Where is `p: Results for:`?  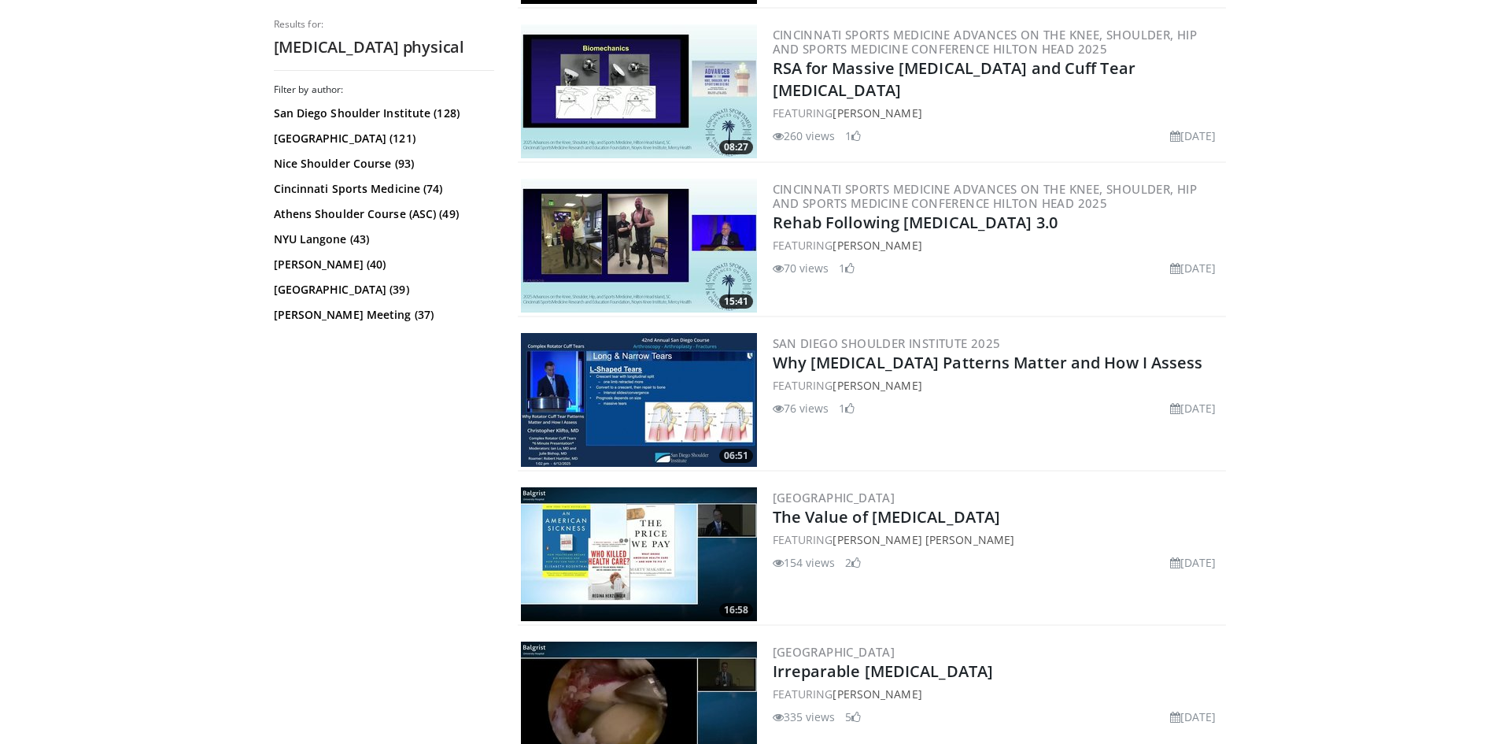 p: Results for: is located at coordinates (384, 24).